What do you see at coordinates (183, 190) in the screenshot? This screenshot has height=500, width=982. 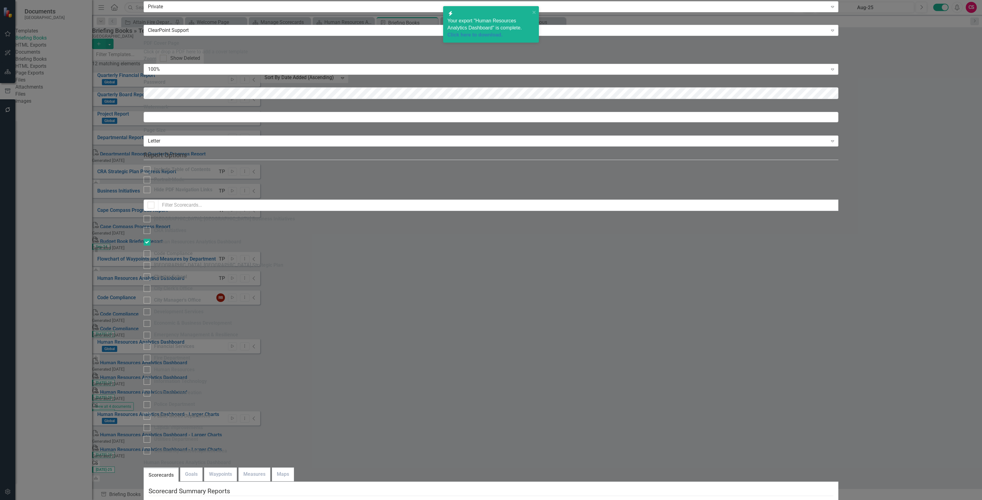 I see `div: Hide PDF Navigation Links` at bounding box center [183, 190].